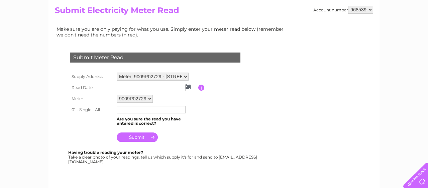 This screenshot has width=428, height=188. I want to click on div: Submit Meter Read, so click(155, 58).